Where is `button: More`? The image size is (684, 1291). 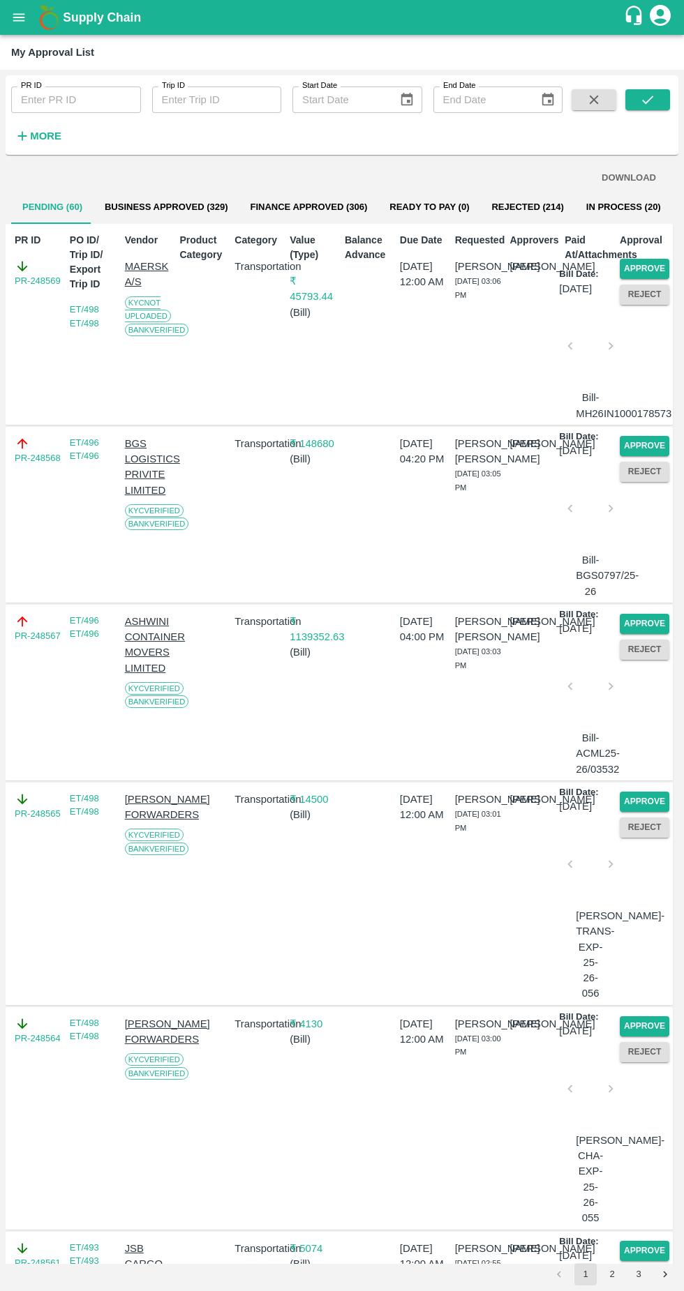
button: More is located at coordinates (38, 136).